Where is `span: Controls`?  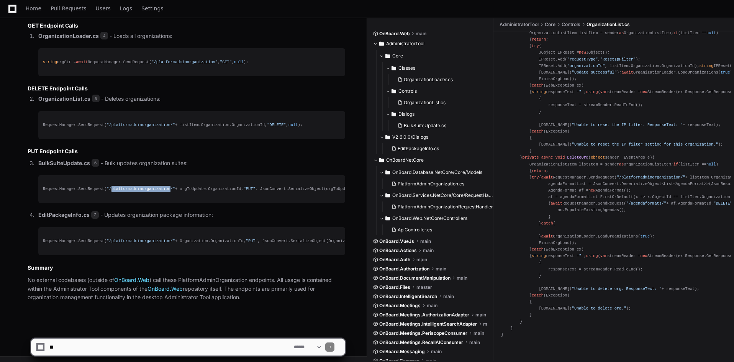
span: Controls is located at coordinates (407, 91).